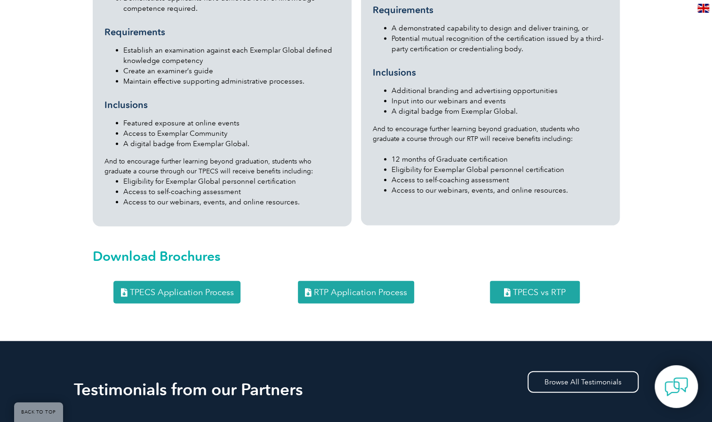 Image resolution: width=712 pixels, height=422 pixels. I want to click on li: A demonstrated capability to design and deliver training, or, so click(500, 28).